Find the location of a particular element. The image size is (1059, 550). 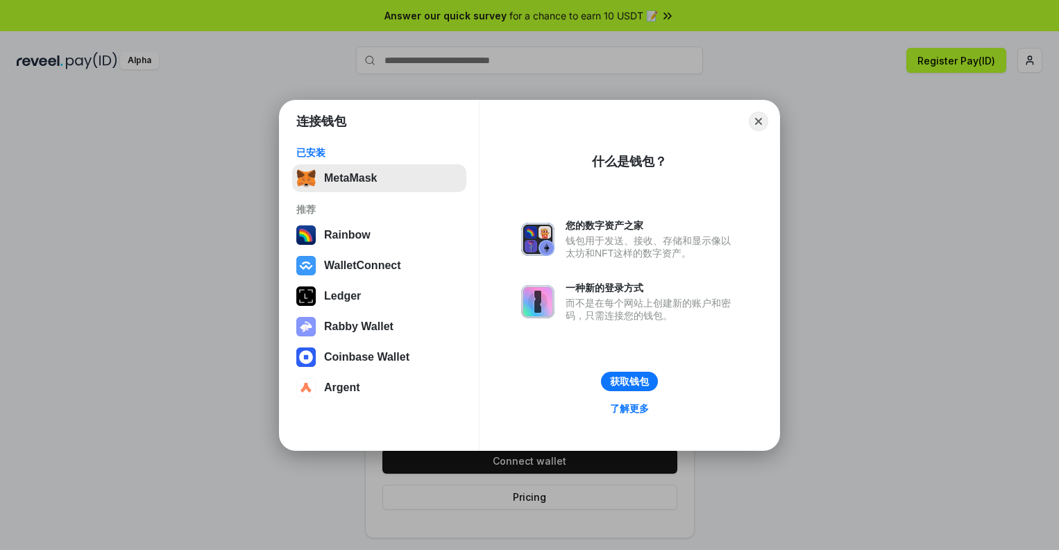

button: Ledger is located at coordinates (379, 296).